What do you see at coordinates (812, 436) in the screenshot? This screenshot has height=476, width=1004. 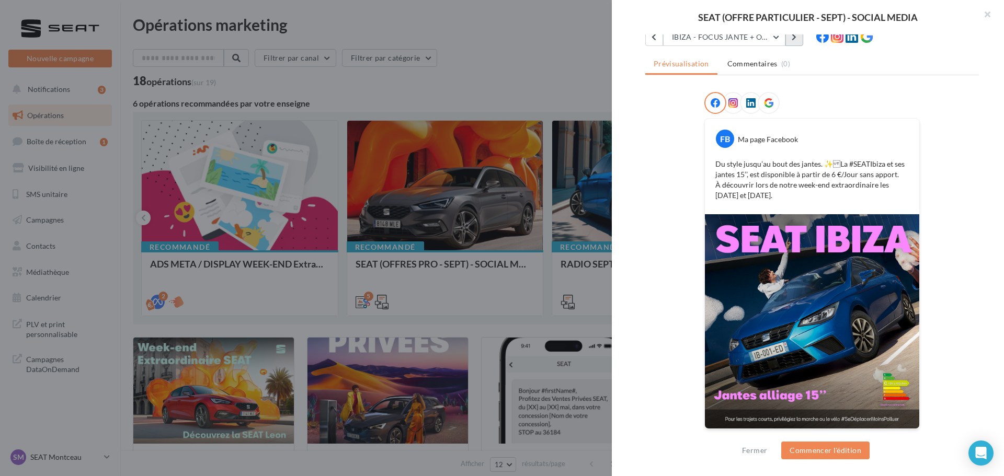 I see `div: La prévisualisation est non-contractuelle` at bounding box center [812, 436].